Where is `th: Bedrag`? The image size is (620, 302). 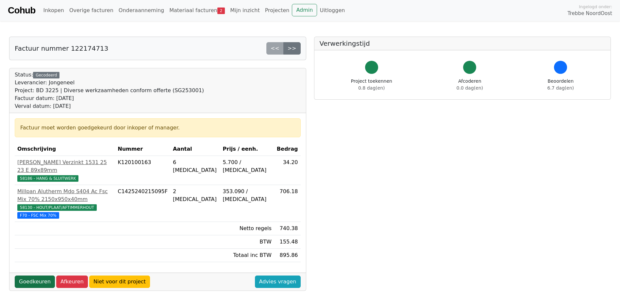 th: Bedrag is located at coordinates (287, 149).